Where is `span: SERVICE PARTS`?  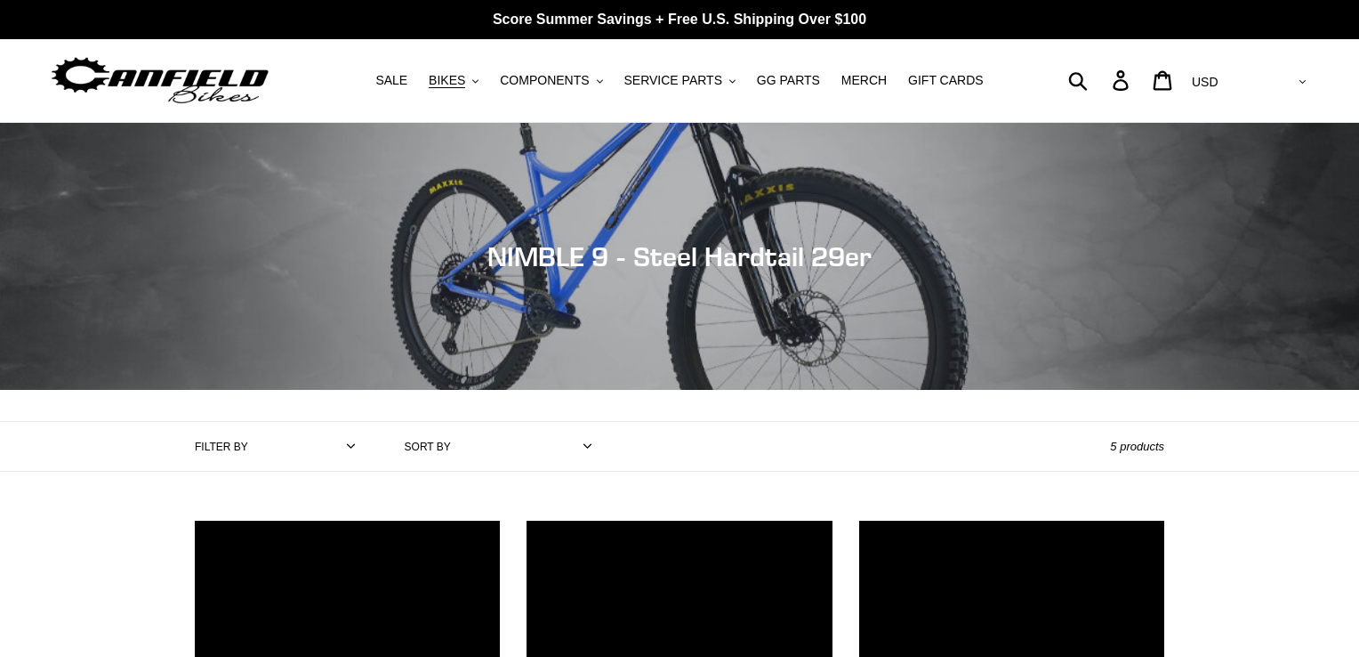
span: SERVICE PARTS is located at coordinates (673, 80).